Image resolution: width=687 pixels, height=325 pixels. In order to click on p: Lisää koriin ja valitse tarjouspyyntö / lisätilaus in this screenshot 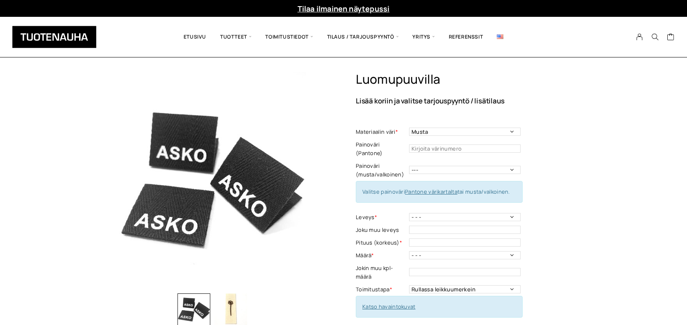, I will do `click(470, 100)`.